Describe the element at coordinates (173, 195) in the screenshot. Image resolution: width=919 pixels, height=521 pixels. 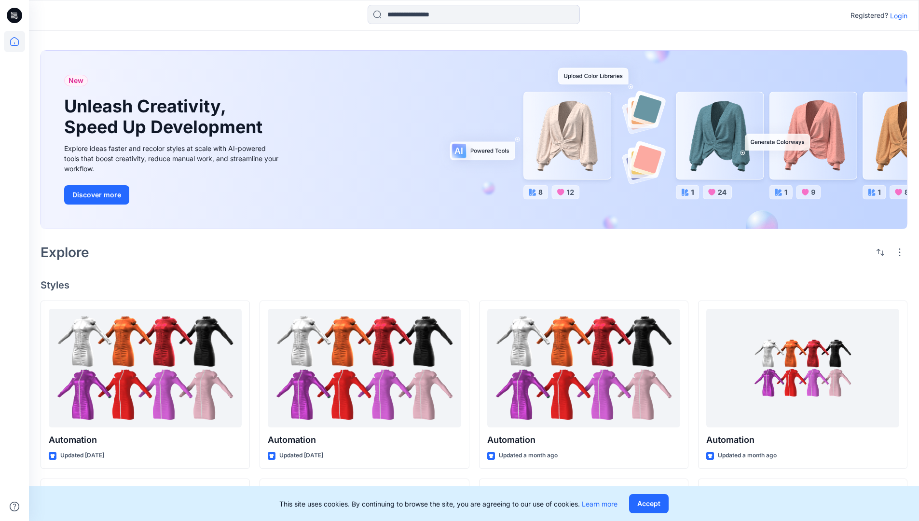
I see `a: Discover more` at that location.